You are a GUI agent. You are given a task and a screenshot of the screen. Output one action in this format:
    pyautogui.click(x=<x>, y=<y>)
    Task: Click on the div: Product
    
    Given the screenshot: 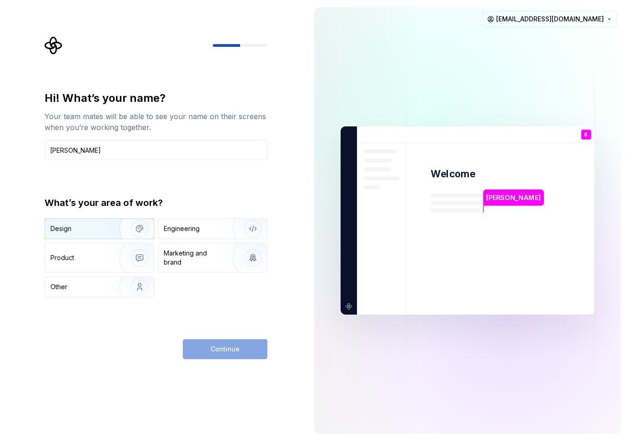 What is the action you would take?
    pyautogui.click(x=62, y=258)
    